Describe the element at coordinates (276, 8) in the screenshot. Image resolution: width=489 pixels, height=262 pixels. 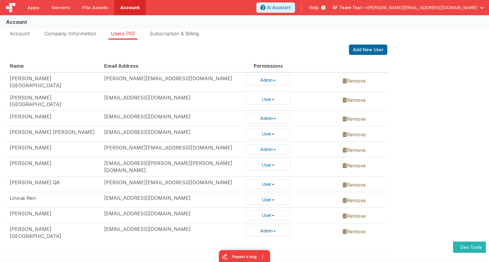
I see `button: AI Assistant` at that location.